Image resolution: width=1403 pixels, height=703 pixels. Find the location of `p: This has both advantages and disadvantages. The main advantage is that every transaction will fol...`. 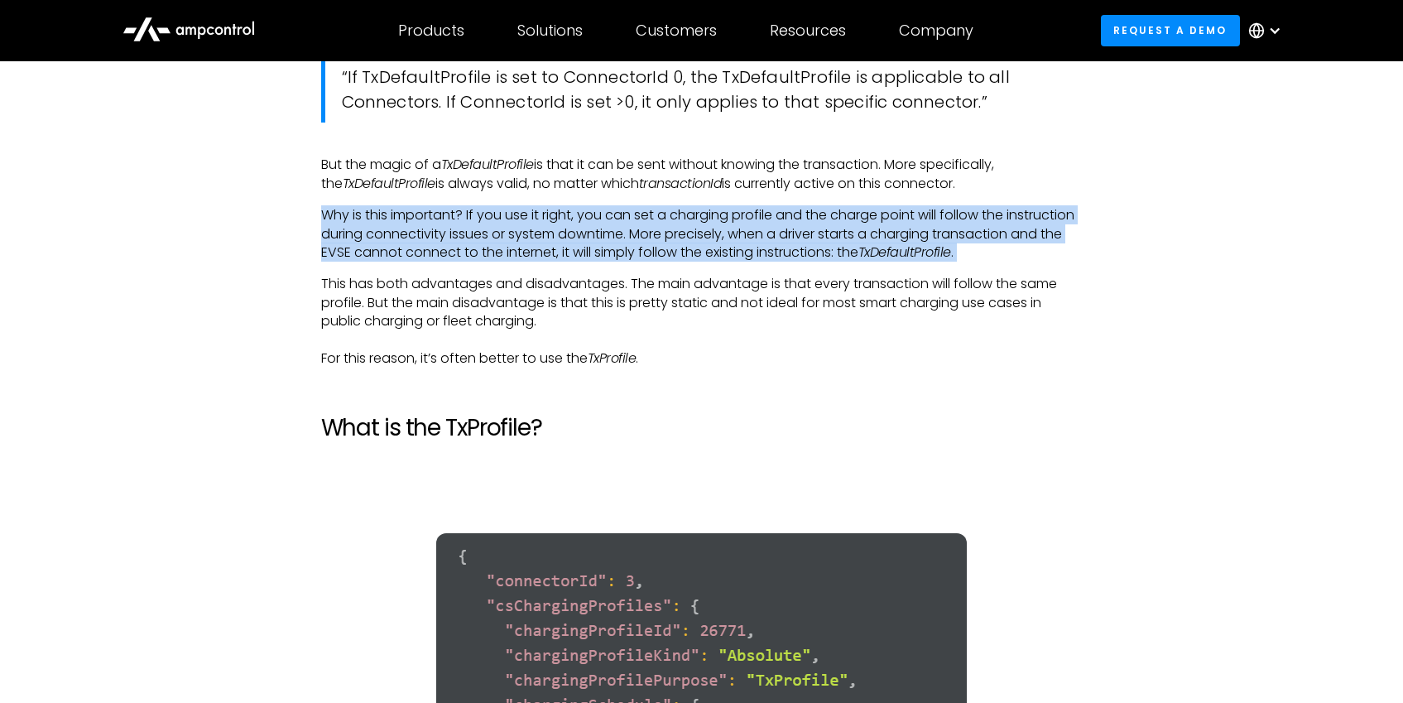

p: This has both advantages and disadvantages. The main advantage is that every transaction will fol... is located at coordinates (702, 321).